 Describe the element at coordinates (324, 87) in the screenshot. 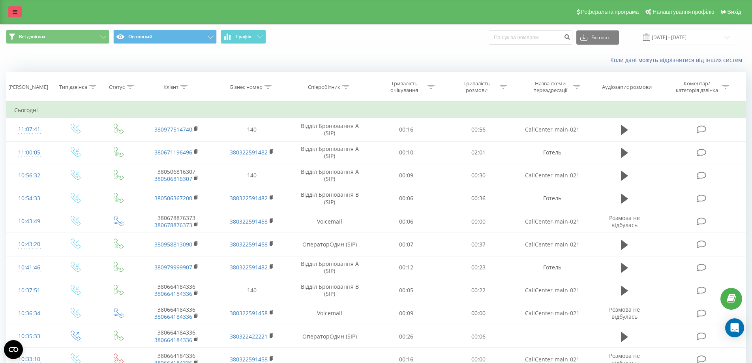

I see `div: Співробітник` at that location.